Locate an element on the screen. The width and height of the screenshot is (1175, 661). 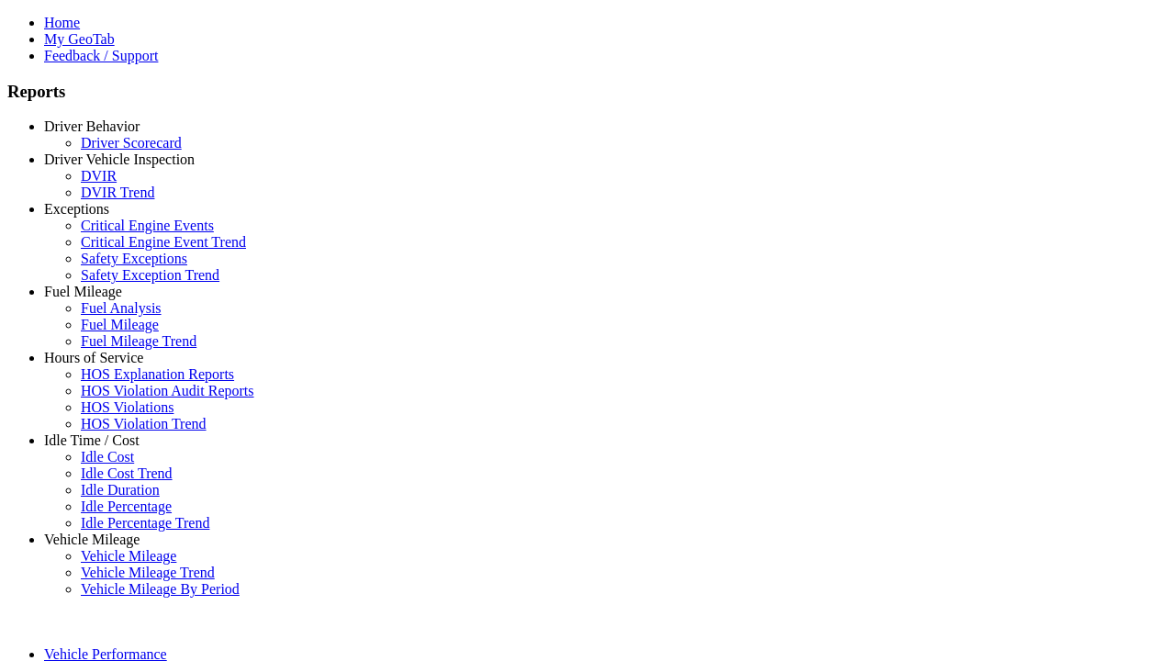
a: Idle Cost Trend is located at coordinates (127, 473).